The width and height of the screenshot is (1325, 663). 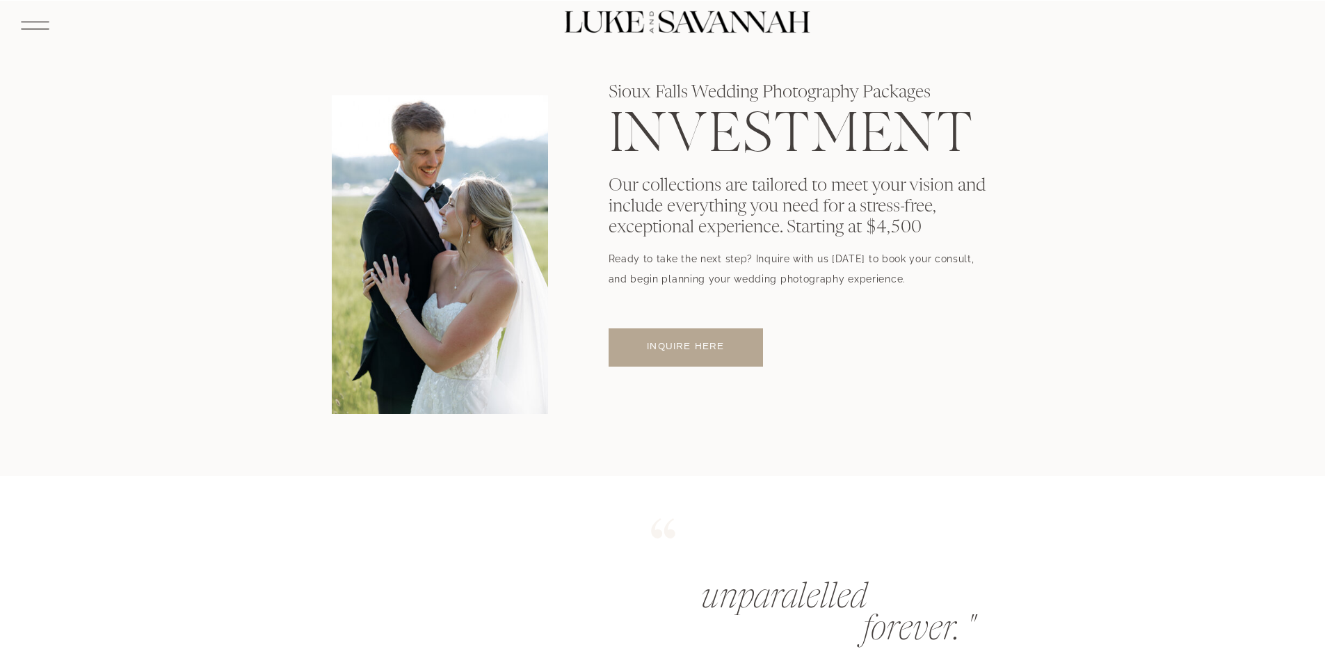 What do you see at coordinates (801, 231) in the screenshot?
I see `p: Our collections are tailored to meet your vision and include everything you need for a stress-fre...` at bounding box center [801, 231].